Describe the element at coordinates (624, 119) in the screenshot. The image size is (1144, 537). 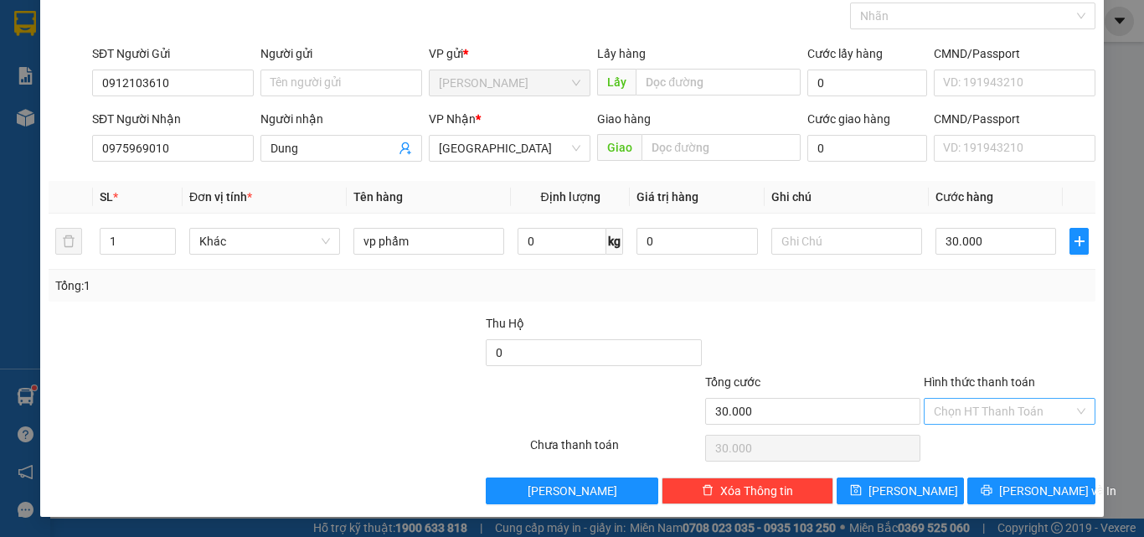
I see `span: Giao hàng` at that location.